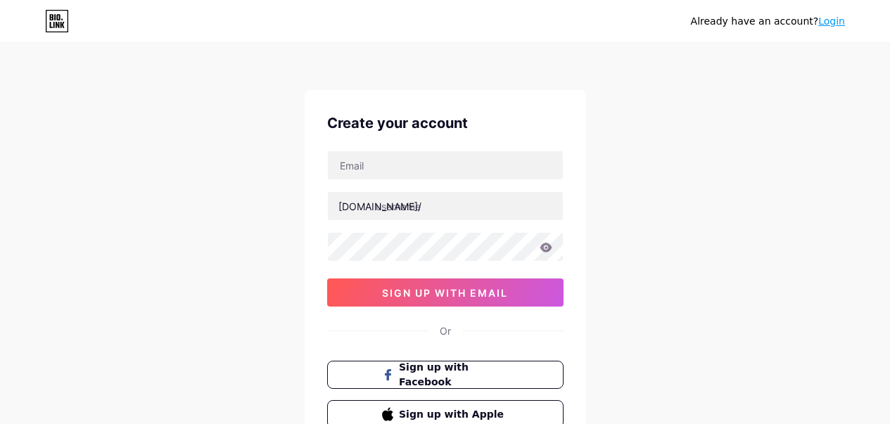 The width and height of the screenshot is (890, 424). What do you see at coordinates (768, 21) in the screenshot?
I see `div: Already have an account?` at bounding box center [768, 21].